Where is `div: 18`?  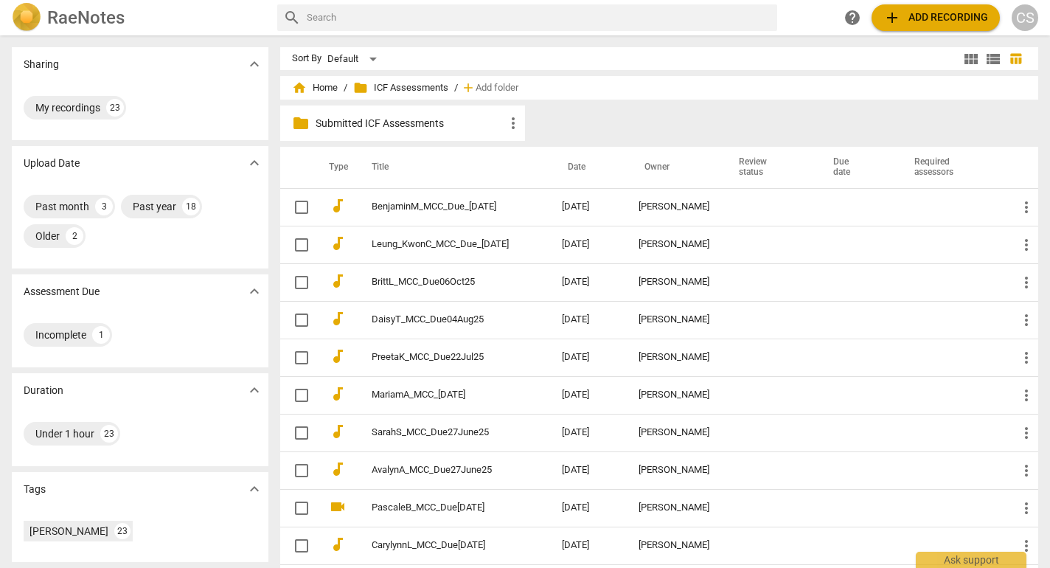 div: 18 is located at coordinates (191, 207).